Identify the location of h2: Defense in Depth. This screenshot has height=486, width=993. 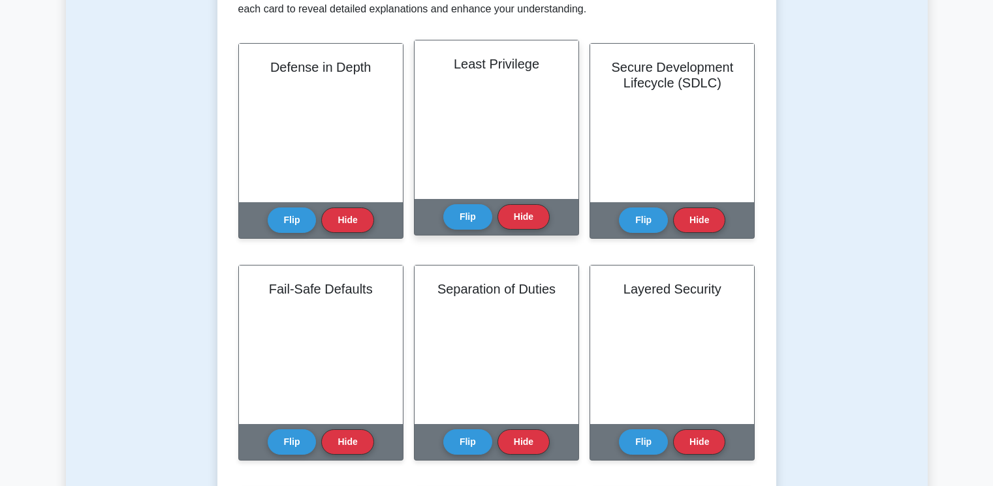
(320, 67).